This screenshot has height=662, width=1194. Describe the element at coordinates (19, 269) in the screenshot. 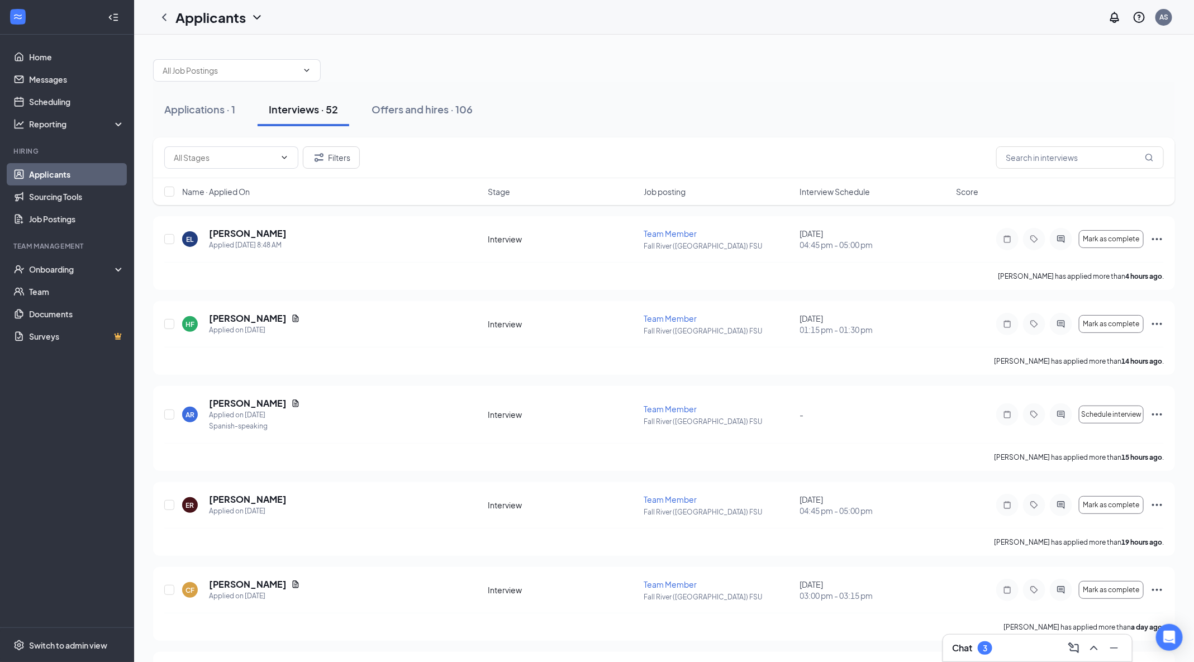

I see `svg: UserCheck` at that location.